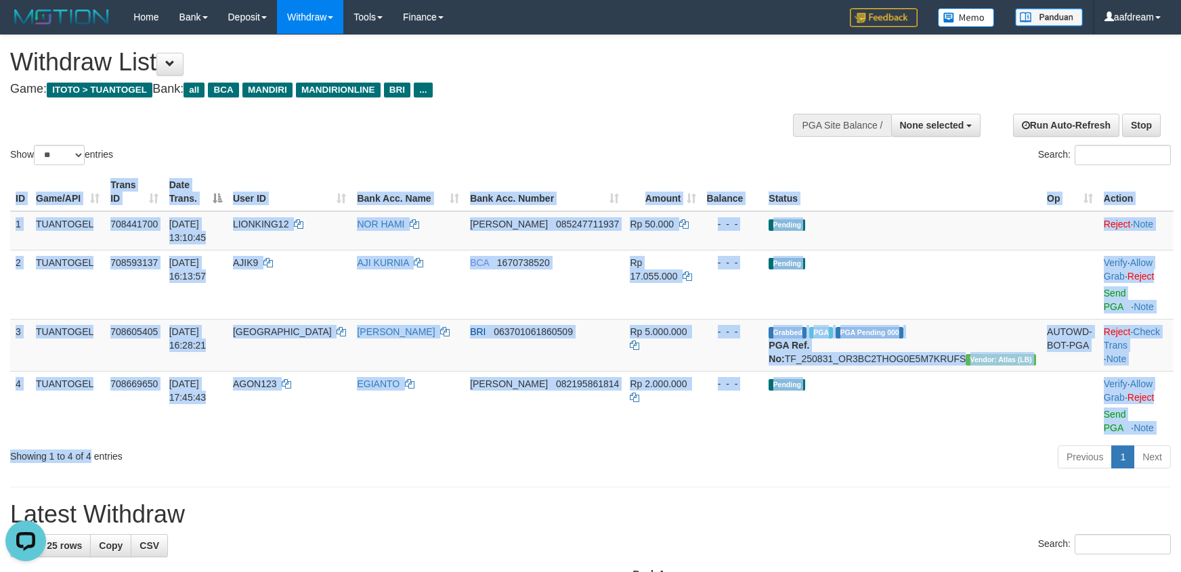  I want to click on span: Grabbed, so click(788, 333).